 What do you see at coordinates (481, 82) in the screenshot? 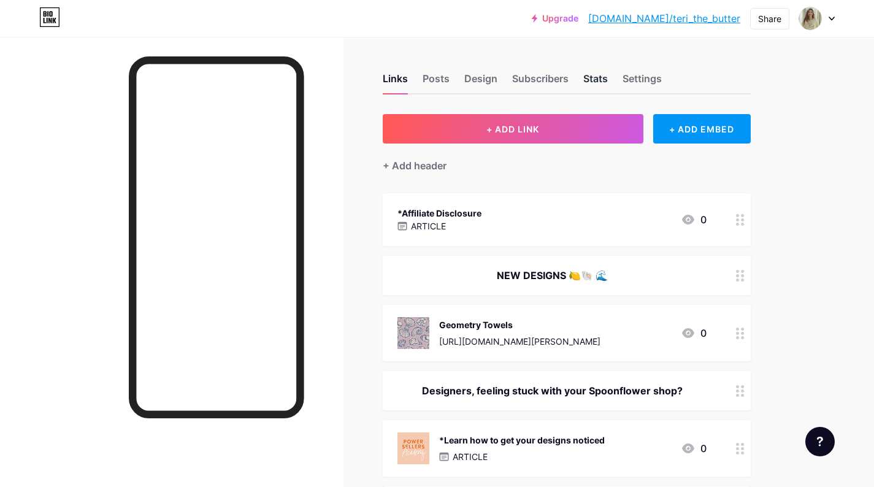
I see `div: Design` at bounding box center [481, 82].